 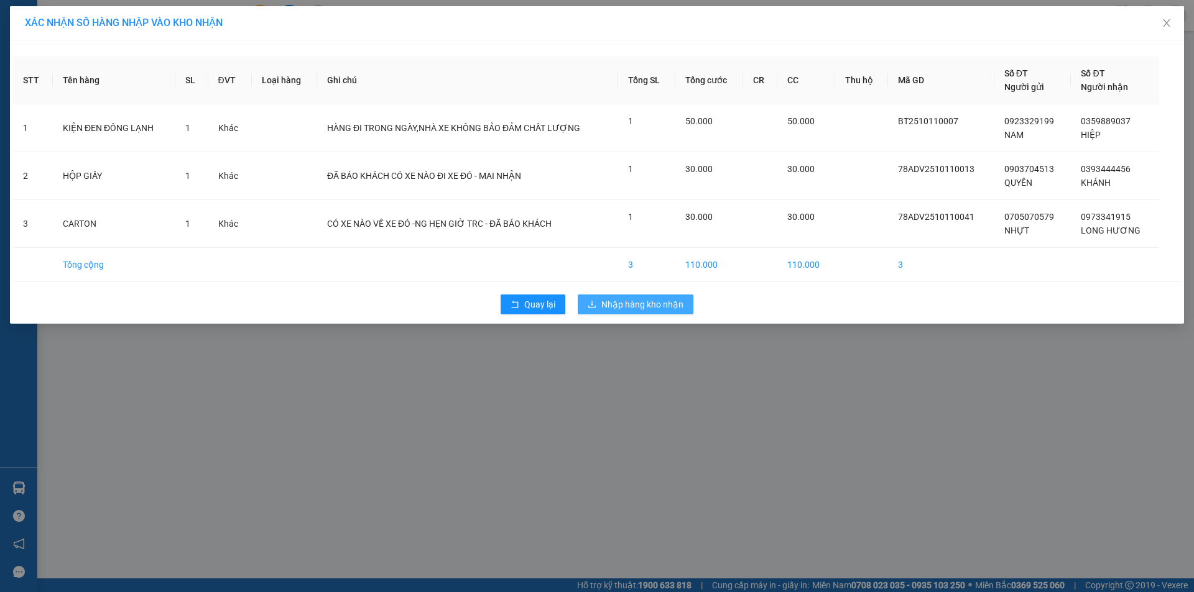 I want to click on span: Quay lại, so click(x=540, y=305).